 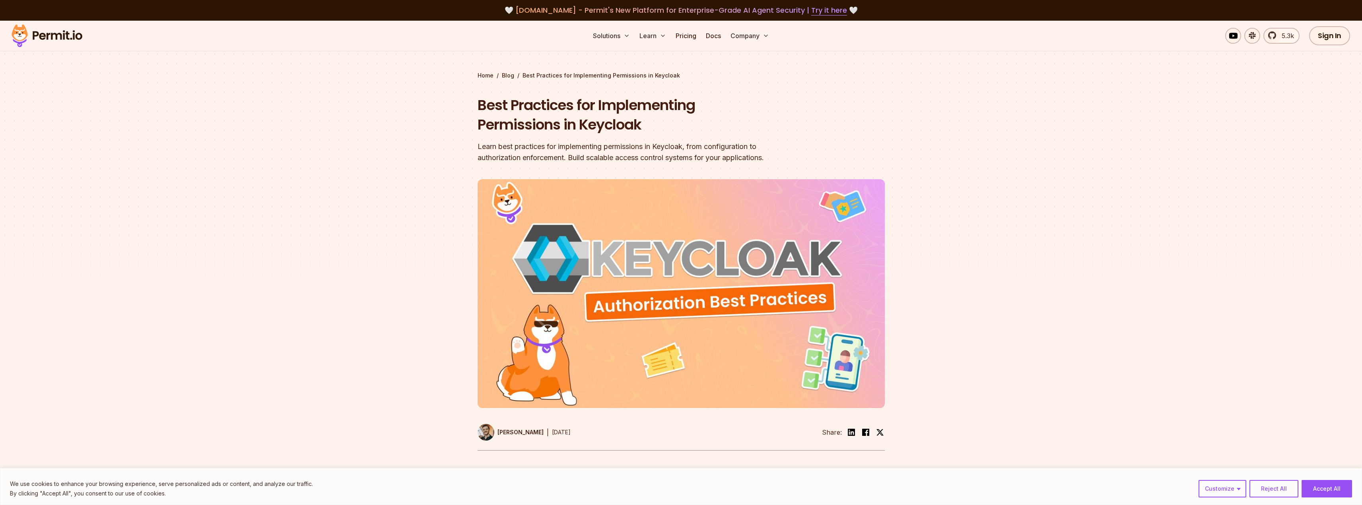 I want to click on a: Sign In, so click(x=1329, y=36).